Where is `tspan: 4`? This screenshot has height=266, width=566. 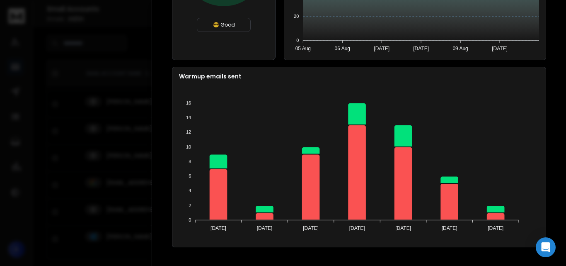 tspan: 4 is located at coordinates (190, 190).